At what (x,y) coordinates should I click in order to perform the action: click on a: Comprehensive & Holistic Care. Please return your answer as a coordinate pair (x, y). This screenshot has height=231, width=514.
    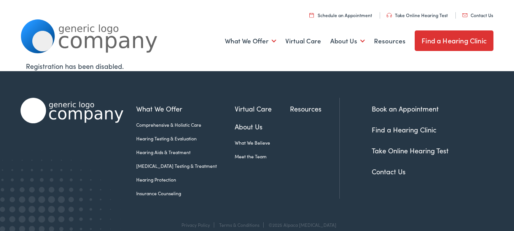
    Looking at the image, I should click on (185, 125).